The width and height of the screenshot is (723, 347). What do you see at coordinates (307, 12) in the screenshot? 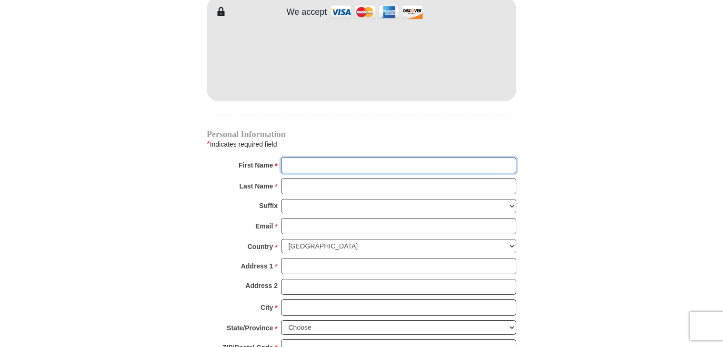
I see `h4: We accept` at bounding box center [307, 12].